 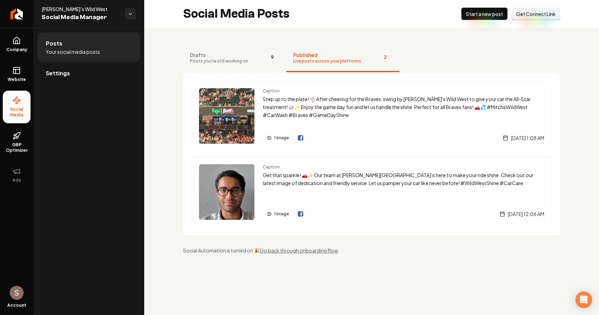 What do you see at coordinates (89, 73) in the screenshot?
I see `a: Settings` at bounding box center [89, 73].